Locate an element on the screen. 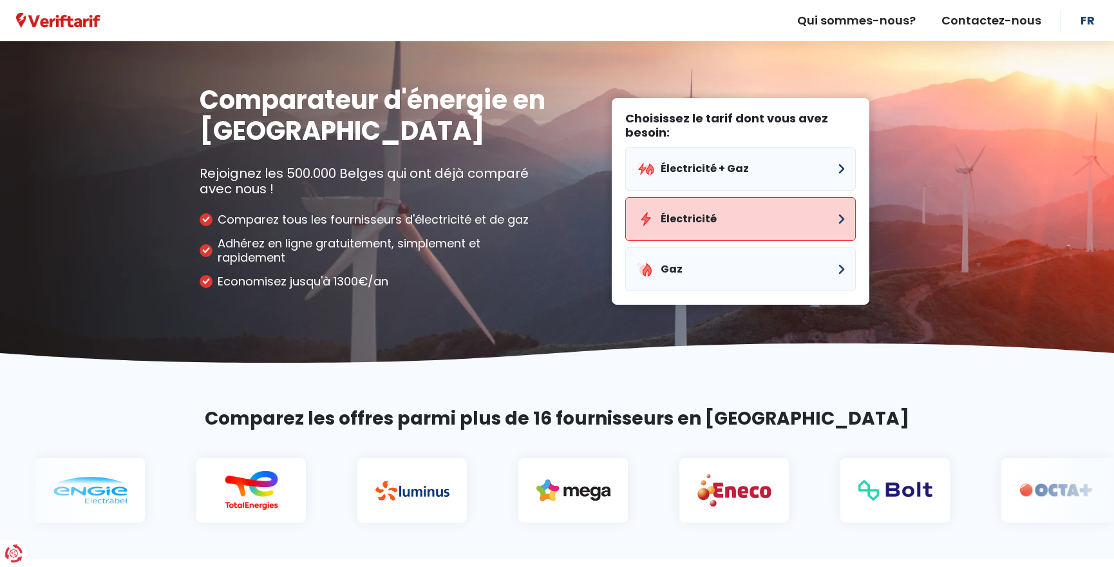 Image resolution: width=1114 pixels, height=567 pixels. img: Luminus is located at coordinates (375, 490).